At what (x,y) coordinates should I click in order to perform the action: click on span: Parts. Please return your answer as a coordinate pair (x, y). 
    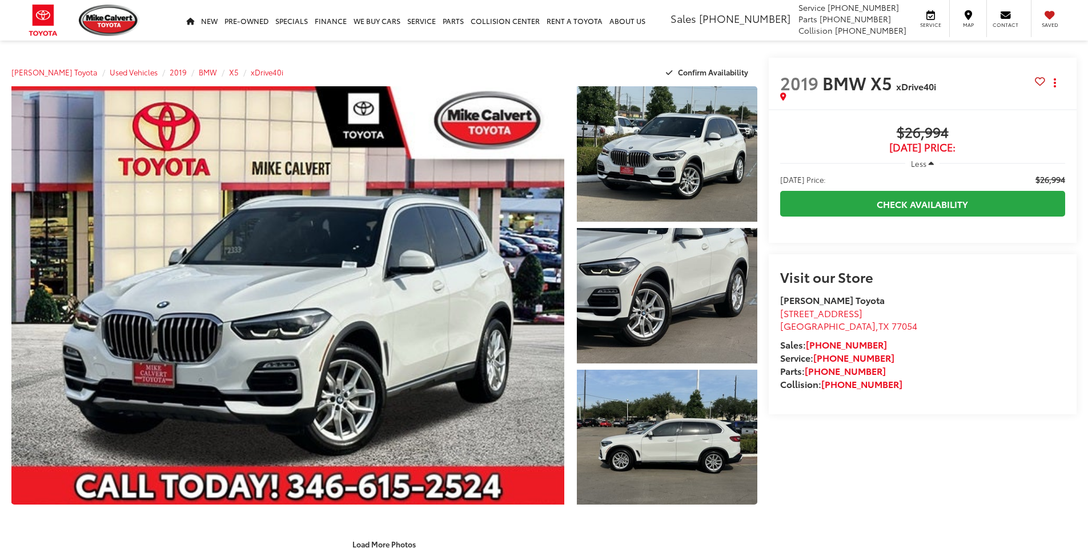
    Looking at the image, I should click on (808, 19).